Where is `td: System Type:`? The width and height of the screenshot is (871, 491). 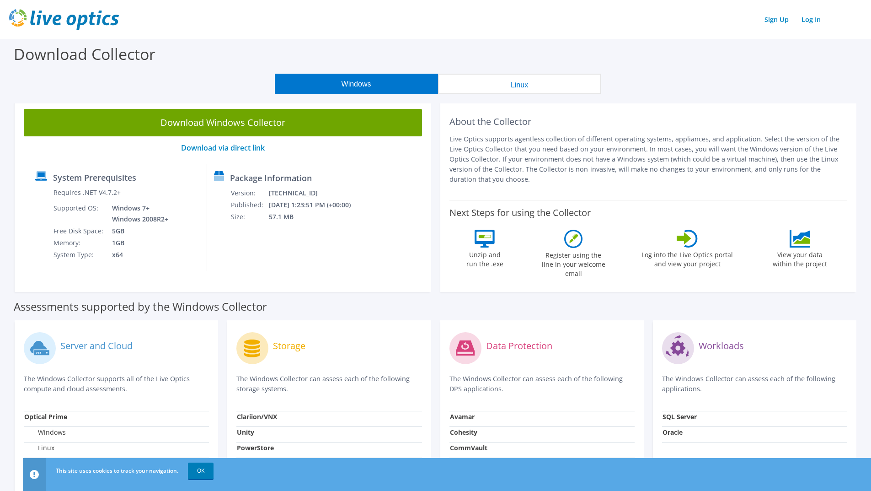
td: System Type: is located at coordinates (79, 255).